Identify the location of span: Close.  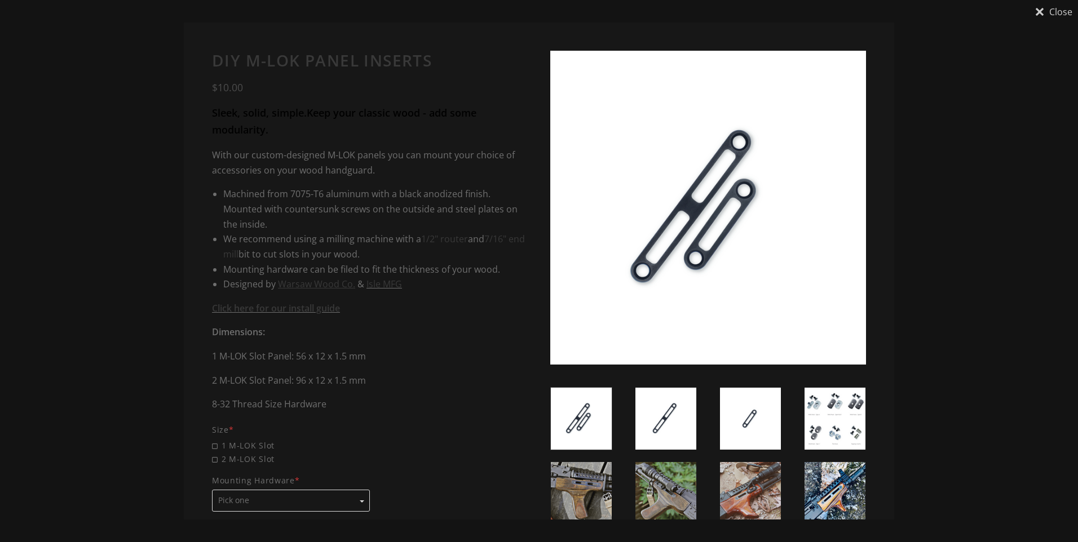
(1061, 12).